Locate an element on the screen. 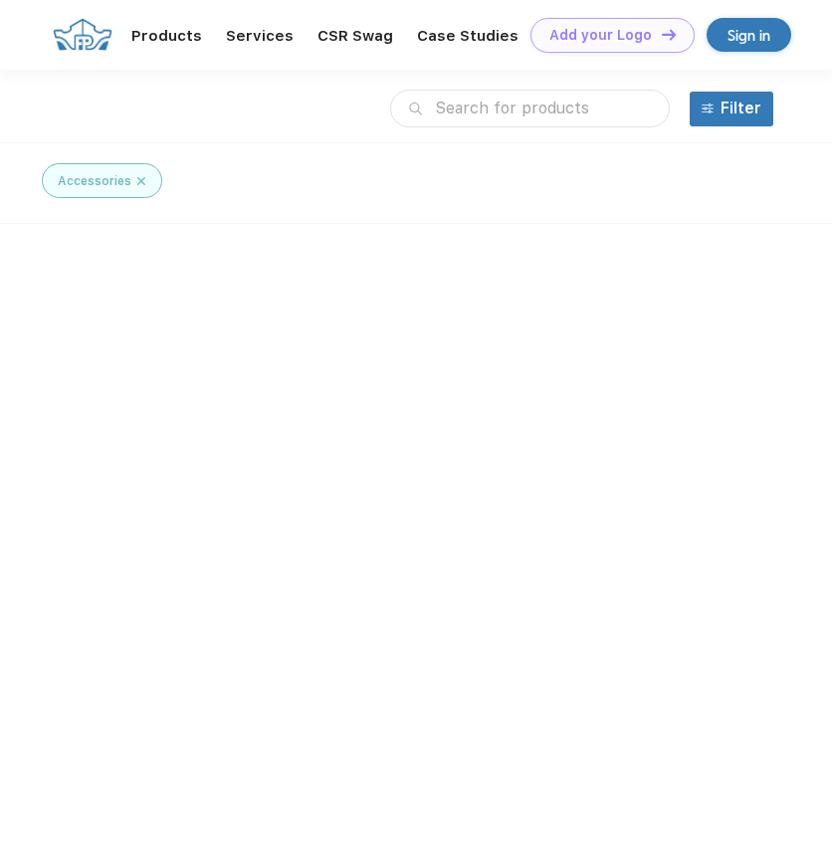  img: DT is located at coordinates (669, 34).